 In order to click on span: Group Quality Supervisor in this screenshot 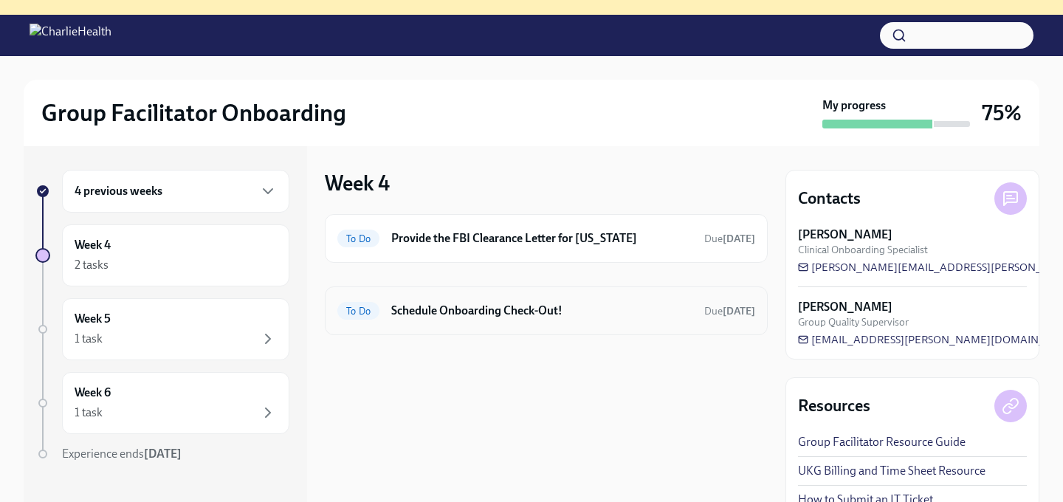, I will do `click(854, 322)`.